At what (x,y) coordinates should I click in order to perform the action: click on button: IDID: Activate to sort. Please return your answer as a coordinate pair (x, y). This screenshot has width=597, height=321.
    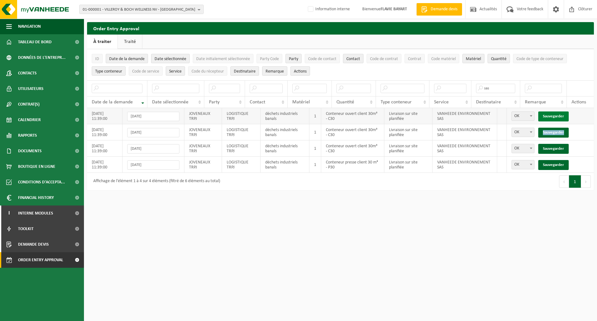
    Looking at the image, I should click on (97, 59).